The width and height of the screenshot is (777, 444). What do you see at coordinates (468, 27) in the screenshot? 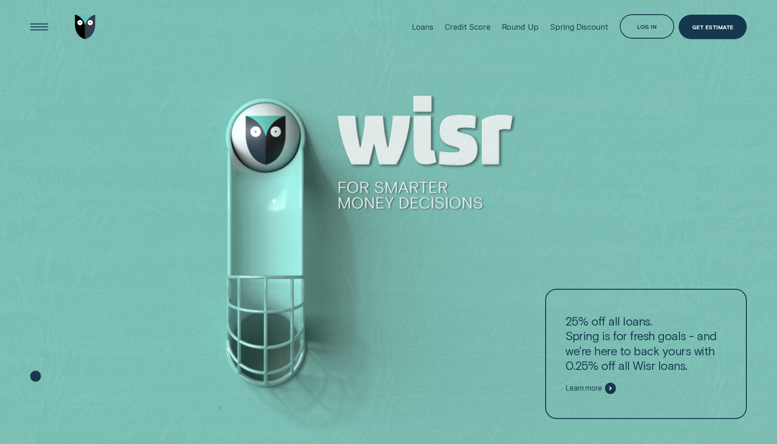
I see `div: Credit Score` at bounding box center [468, 27].